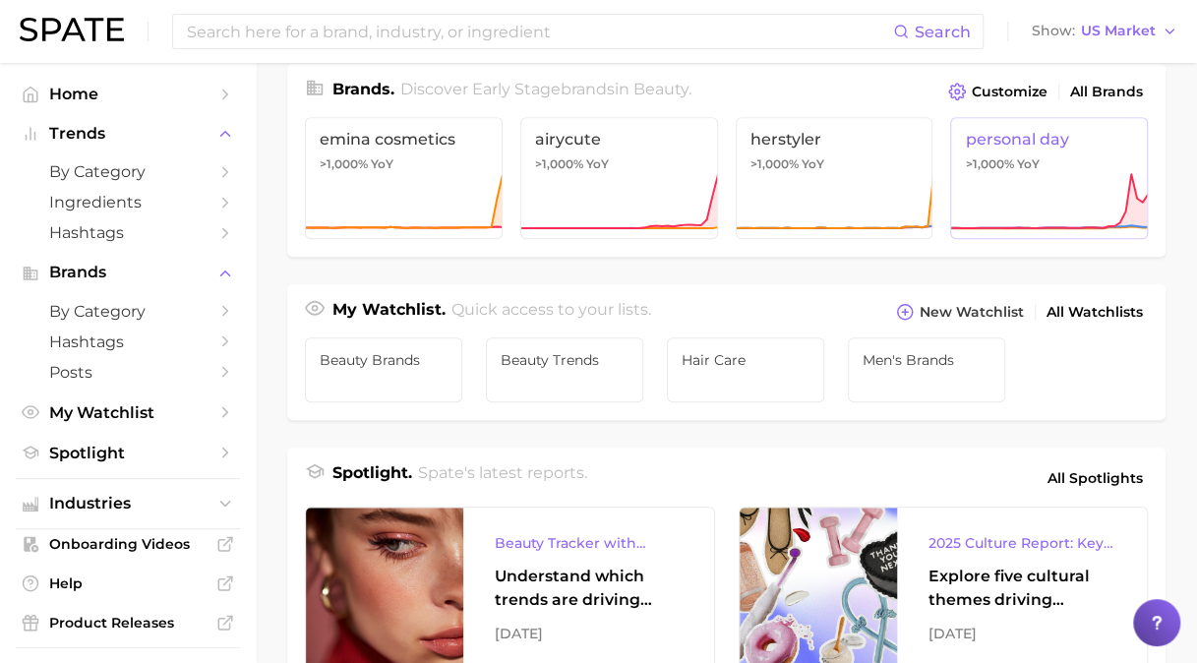 The width and height of the screenshot is (1197, 663). Describe the element at coordinates (1106, 91) in the screenshot. I see `a: All Brands` at that location.